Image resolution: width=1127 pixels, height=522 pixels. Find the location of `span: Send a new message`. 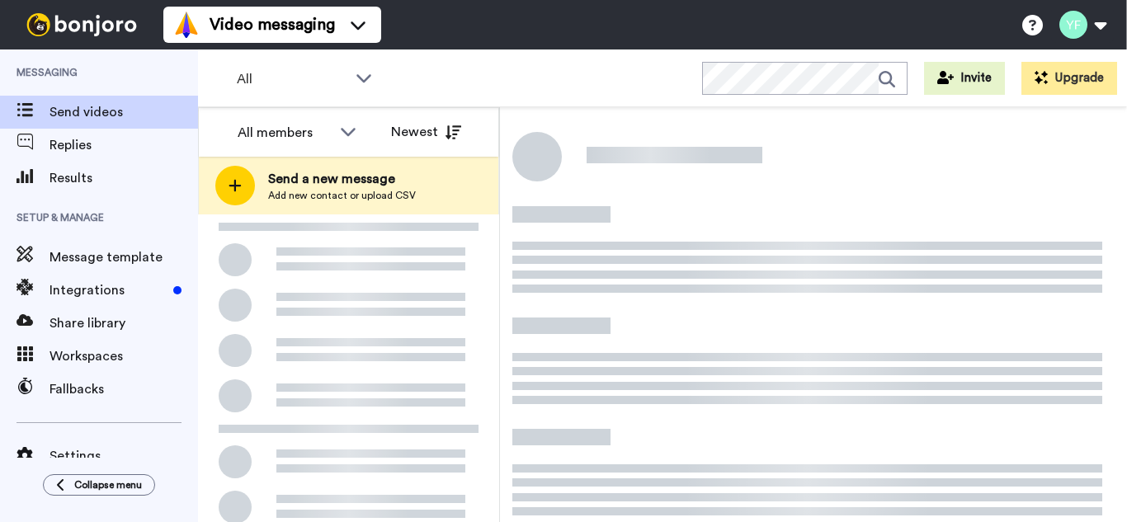

span: Send a new message is located at coordinates (342, 179).